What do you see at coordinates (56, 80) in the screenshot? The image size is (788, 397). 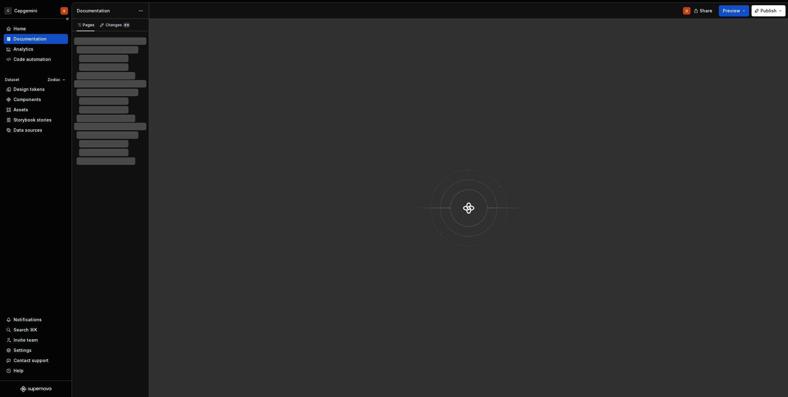 I see `button: Zodiac` at bounding box center [56, 80].